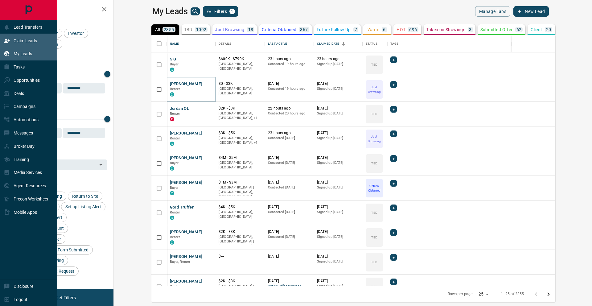 This screenshot has height=306, width=592. Describe the element at coordinates (496, 30) in the screenshot. I see `p: Submitted Offer` at that location.